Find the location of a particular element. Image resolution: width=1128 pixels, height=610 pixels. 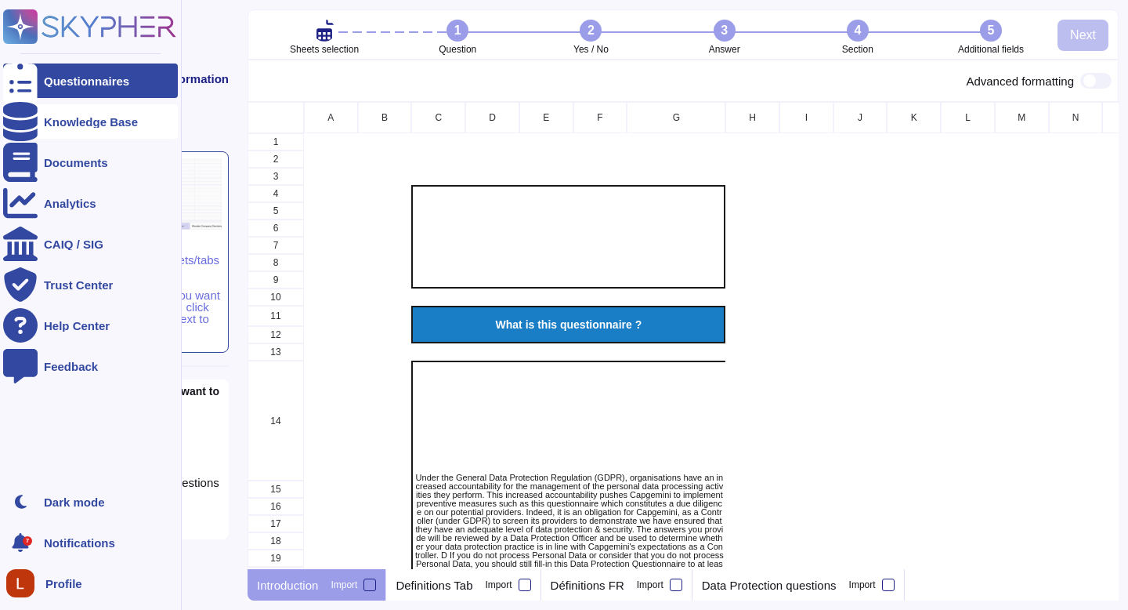

div: 20 is located at coordinates (276, 575).